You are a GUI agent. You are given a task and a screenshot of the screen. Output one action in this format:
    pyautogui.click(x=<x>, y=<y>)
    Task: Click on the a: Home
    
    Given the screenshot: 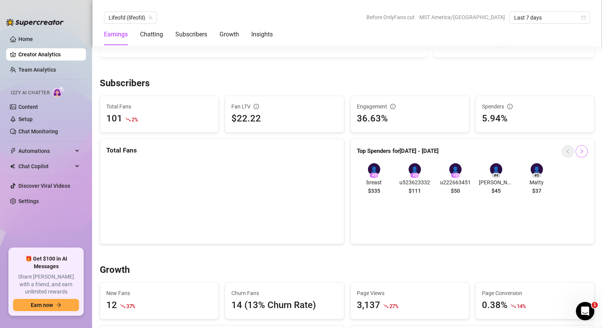 What is the action you would take?
    pyautogui.click(x=26, y=39)
    